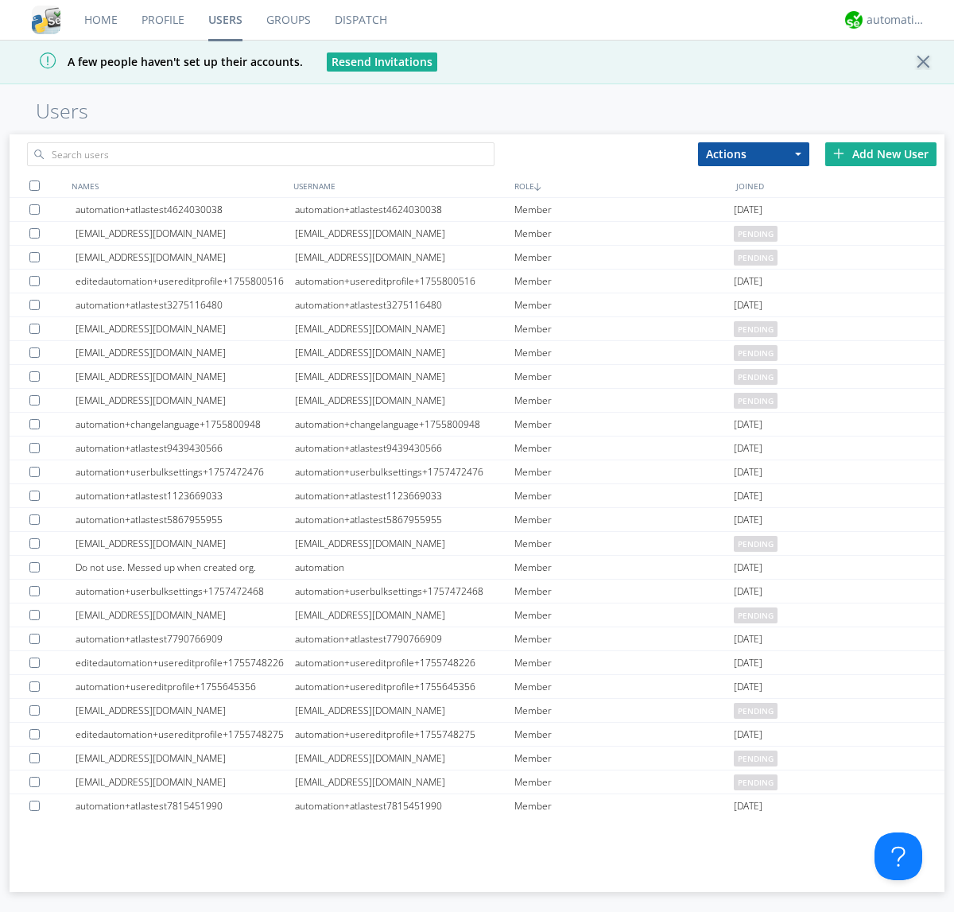 This screenshot has height=912, width=954. What do you see at coordinates (839, 153) in the screenshot?
I see `img: plus.svg` at bounding box center [839, 153].